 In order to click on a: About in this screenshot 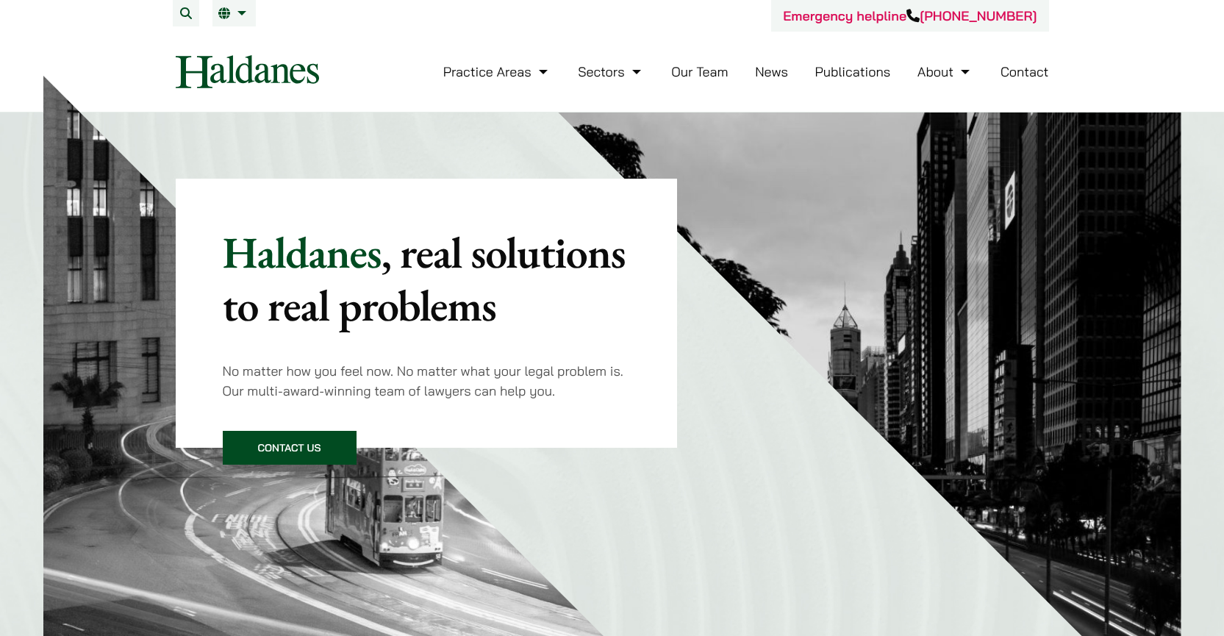, I will do `click(945, 71)`.